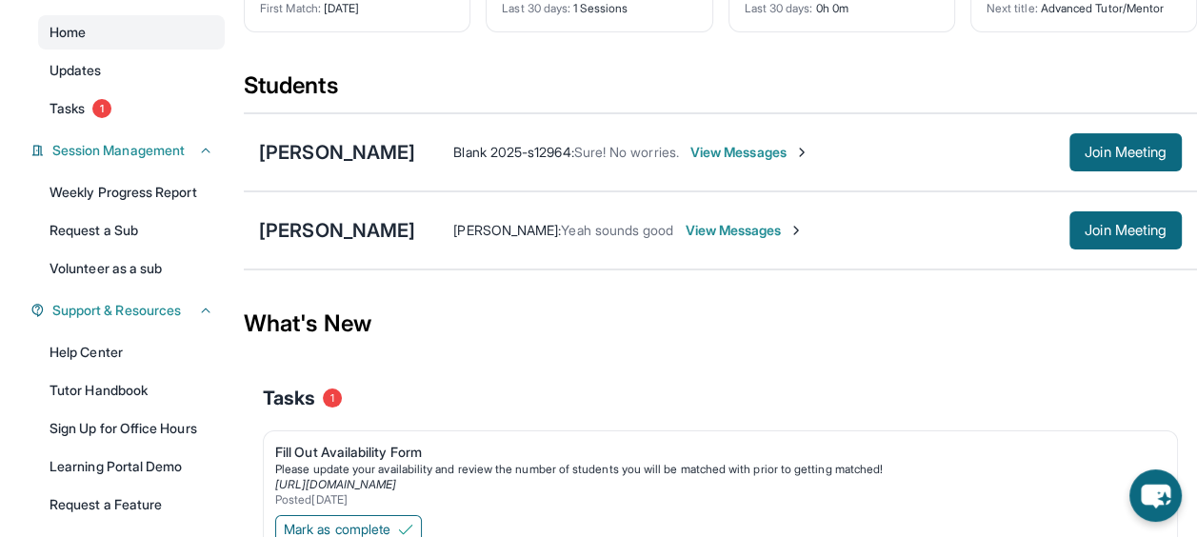 The height and width of the screenshot is (537, 1197). Describe the element at coordinates (131, 70) in the screenshot. I see `a: Updates` at that location.